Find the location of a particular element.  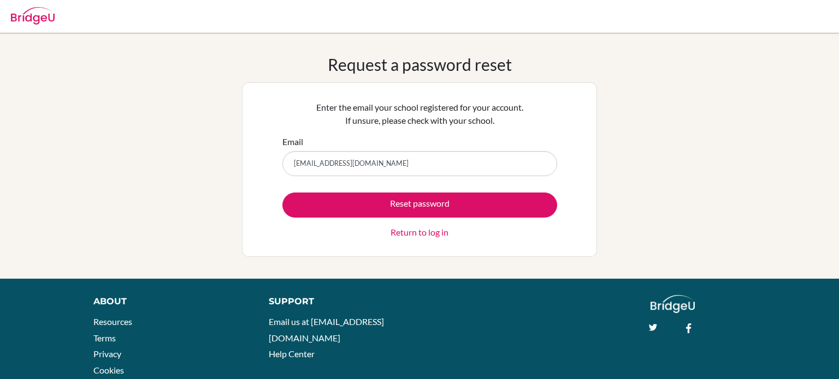

p: Enter the email your school registered for your account. If unsure, please check with your school. is located at coordinates (419, 114).